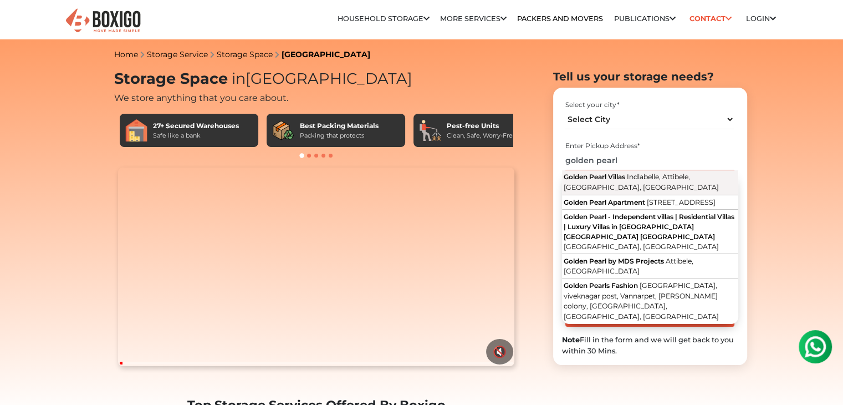 The width and height of the screenshot is (843, 405). I want to click on a: Household Storage, so click(384, 18).